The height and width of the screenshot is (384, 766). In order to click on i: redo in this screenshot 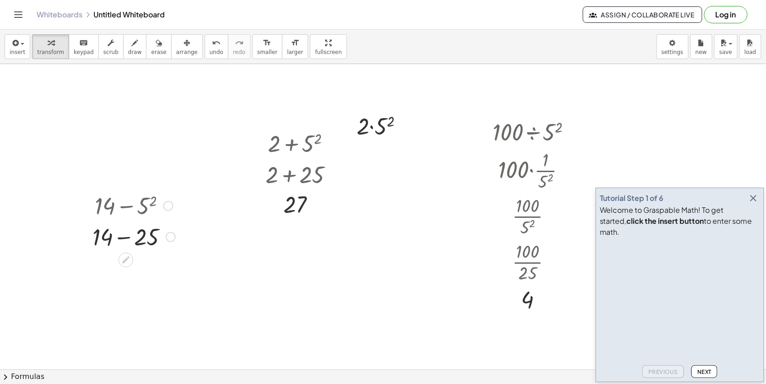, I will do `click(239, 43)`.